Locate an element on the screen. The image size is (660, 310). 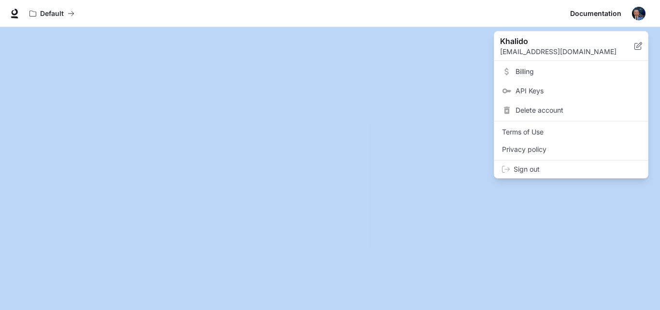
div: Sign out is located at coordinates (571, 169).